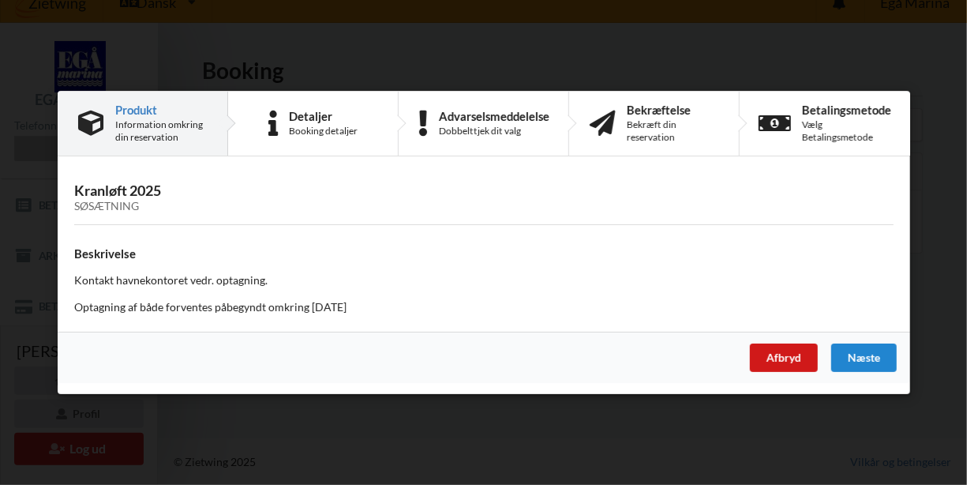 The image size is (967, 485). I want to click on div: Produkt, so click(161, 110).